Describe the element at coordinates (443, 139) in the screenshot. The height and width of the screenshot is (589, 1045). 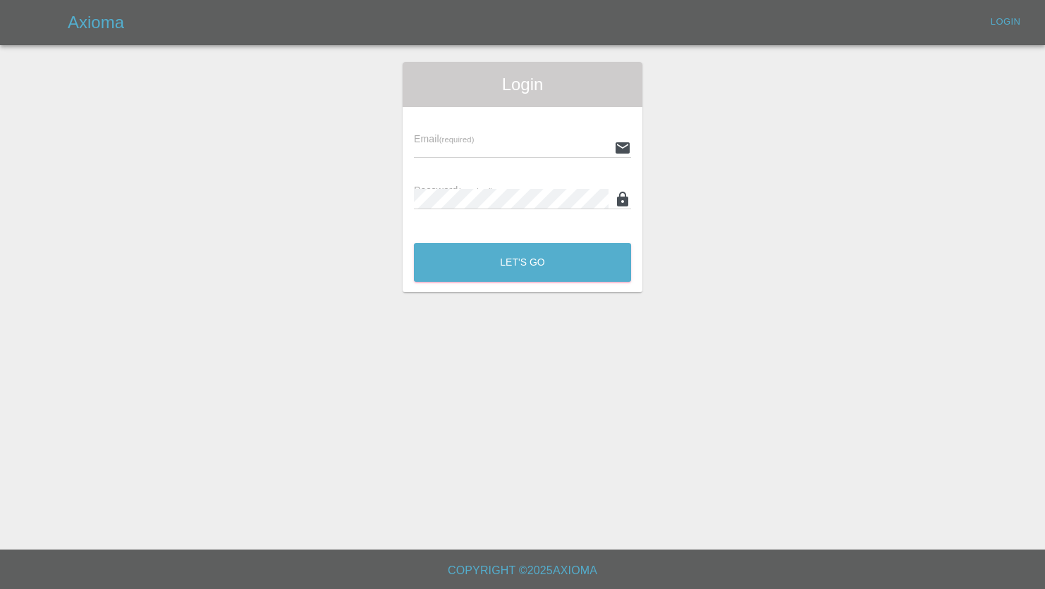
I see `span: Email` at that location.